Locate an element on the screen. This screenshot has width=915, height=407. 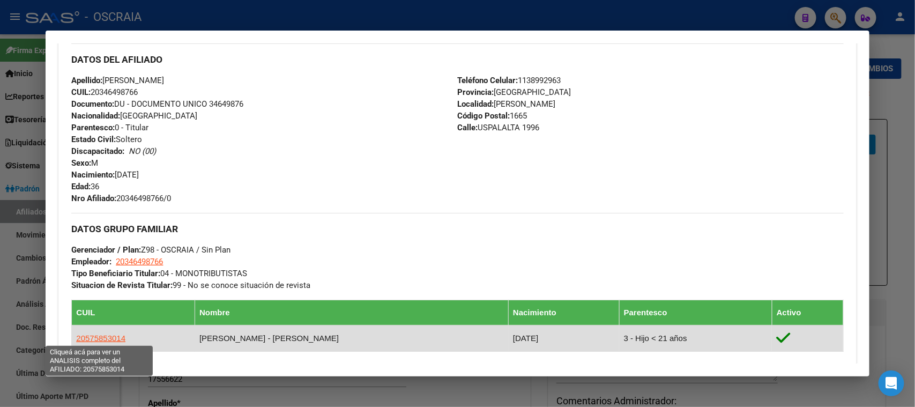
span: 36 is located at coordinates (85, 187).